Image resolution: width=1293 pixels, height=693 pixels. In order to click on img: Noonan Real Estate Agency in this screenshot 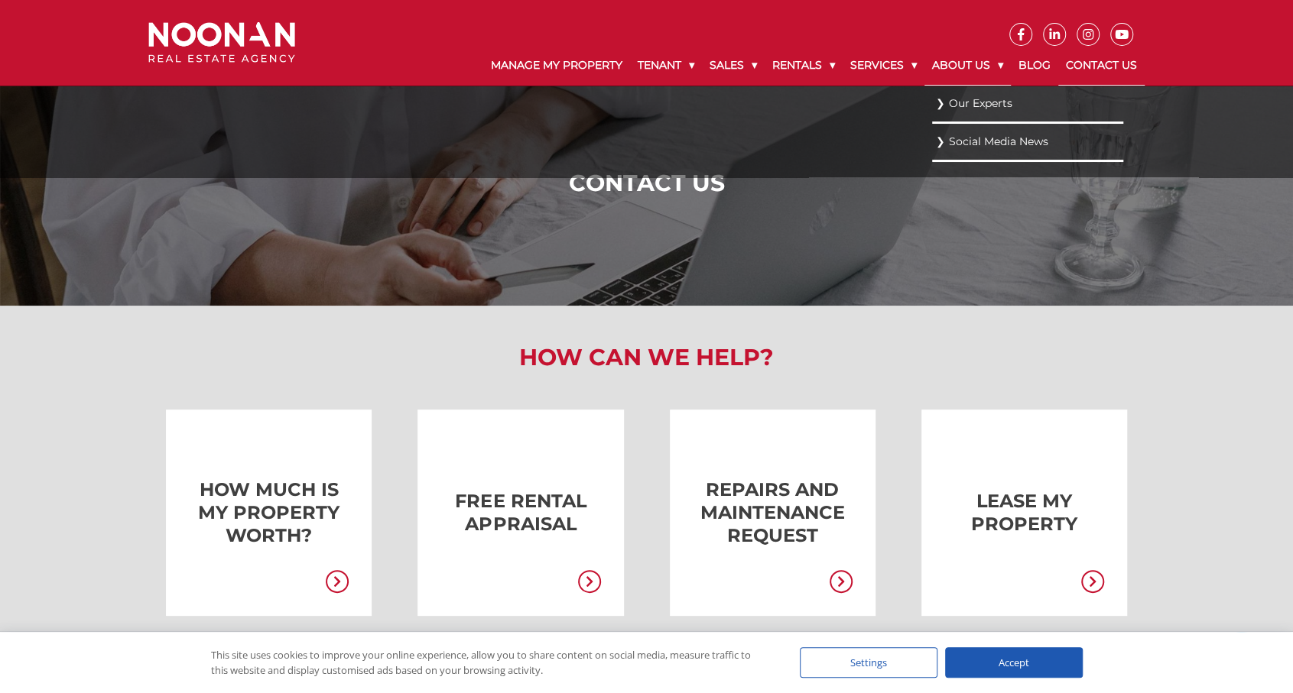, I will do `click(222, 42)`.